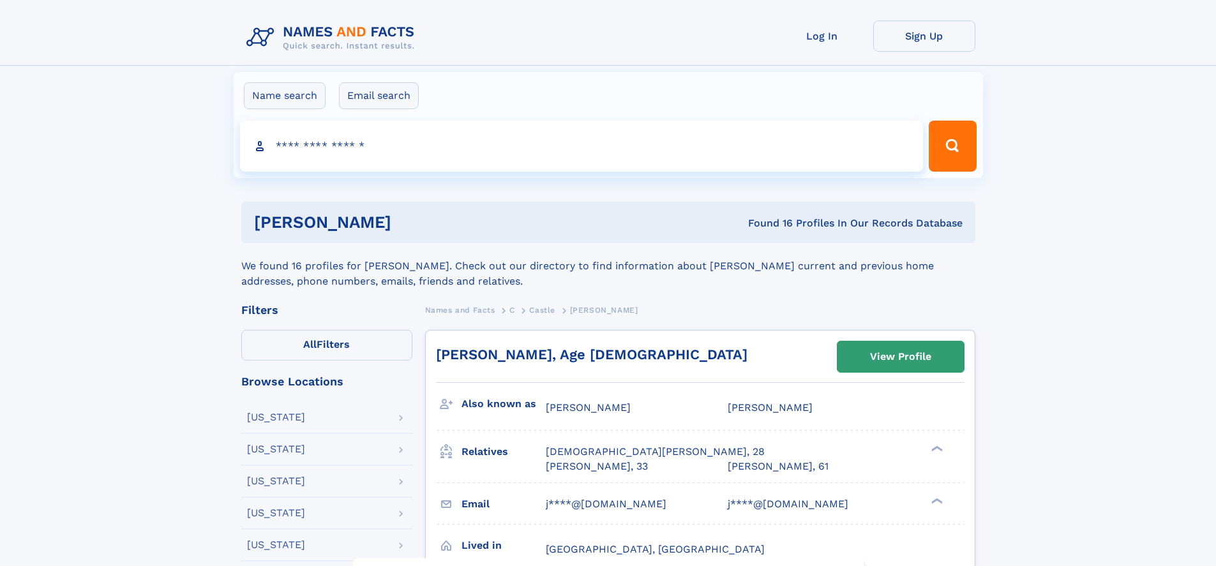  Describe the element at coordinates (925, 36) in the screenshot. I see `a: Sign Up` at that location.